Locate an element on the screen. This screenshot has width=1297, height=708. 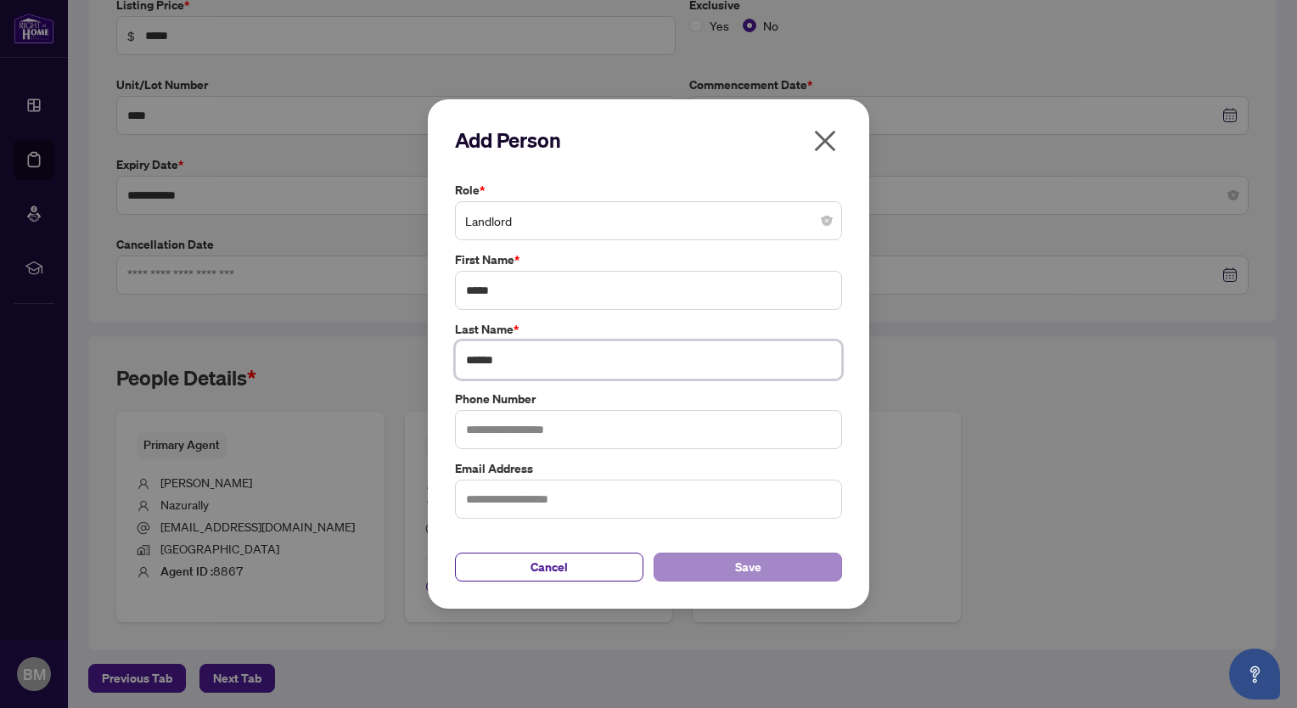
span: Cancel is located at coordinates (549, 567).